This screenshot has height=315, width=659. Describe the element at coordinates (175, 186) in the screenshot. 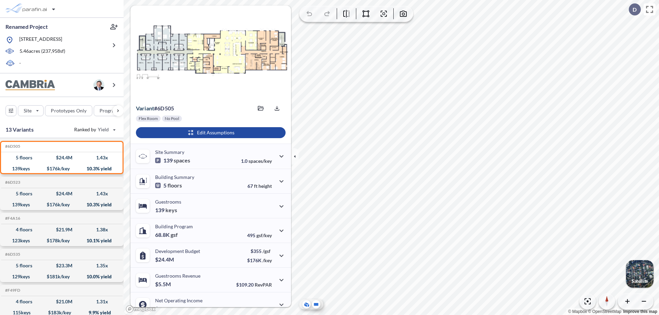

I see `span: floors` at that location.